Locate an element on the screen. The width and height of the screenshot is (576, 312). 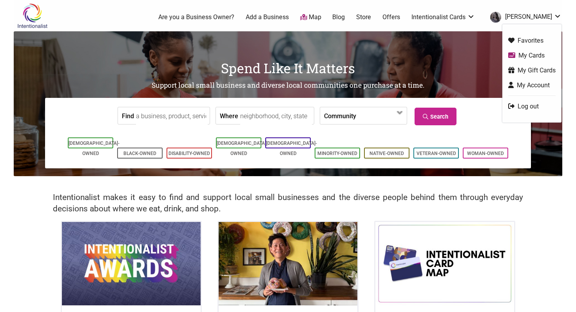
h2: Intentionalist makes it easy to find and support local small businesses and the diverse people be... is located at coordinates (288, 203).